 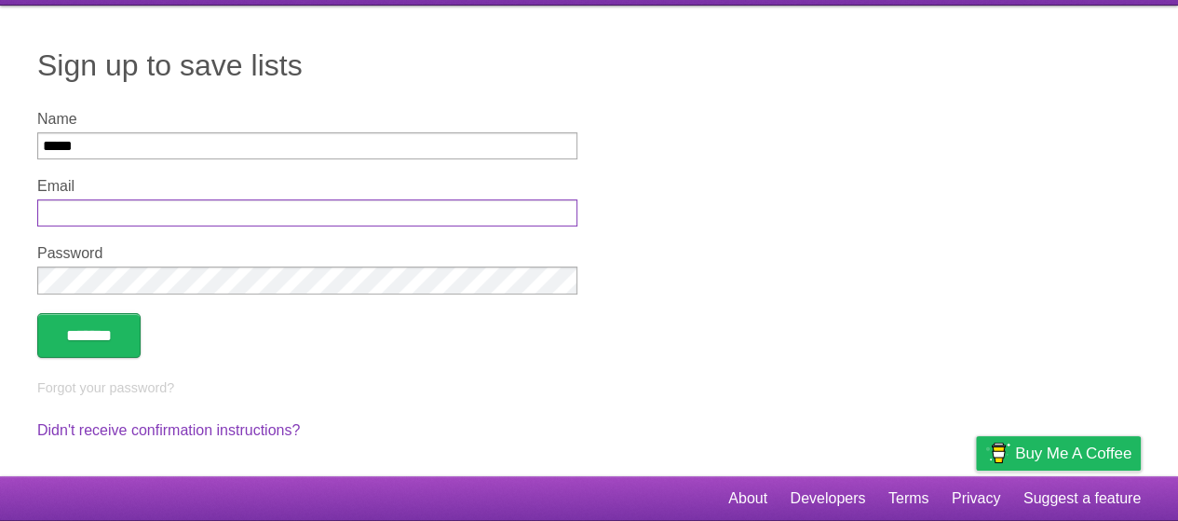 I want to click on a: Buy me a coffee, so click(x=1058, y=453).